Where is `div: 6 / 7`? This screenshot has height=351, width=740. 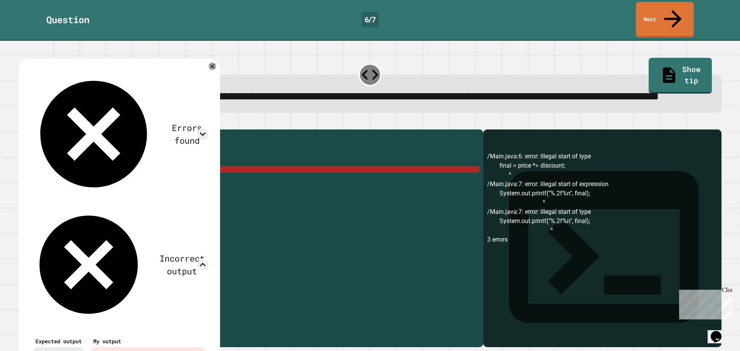 div: 6 / 7 is located at coordinates (370, 20).